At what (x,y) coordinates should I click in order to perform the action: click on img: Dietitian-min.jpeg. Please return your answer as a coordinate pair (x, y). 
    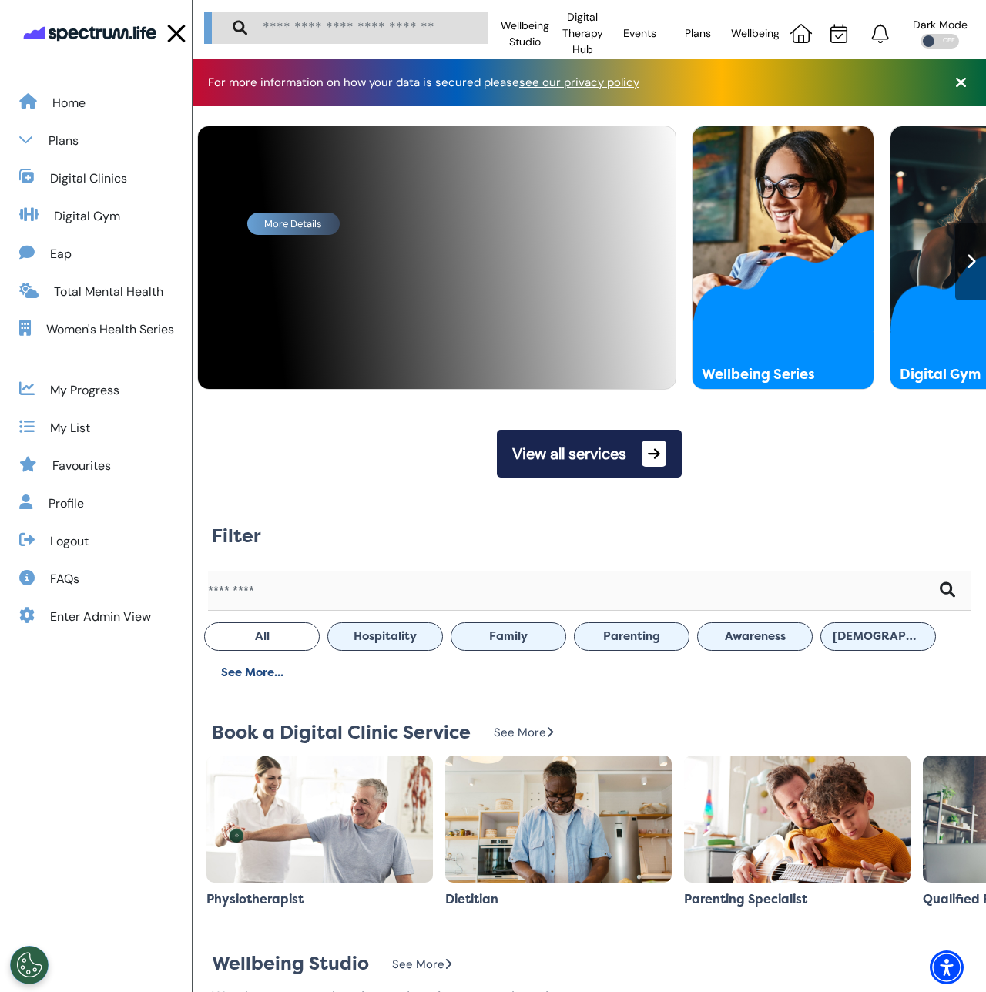
    Looking at the image, I should click on (558, 840).